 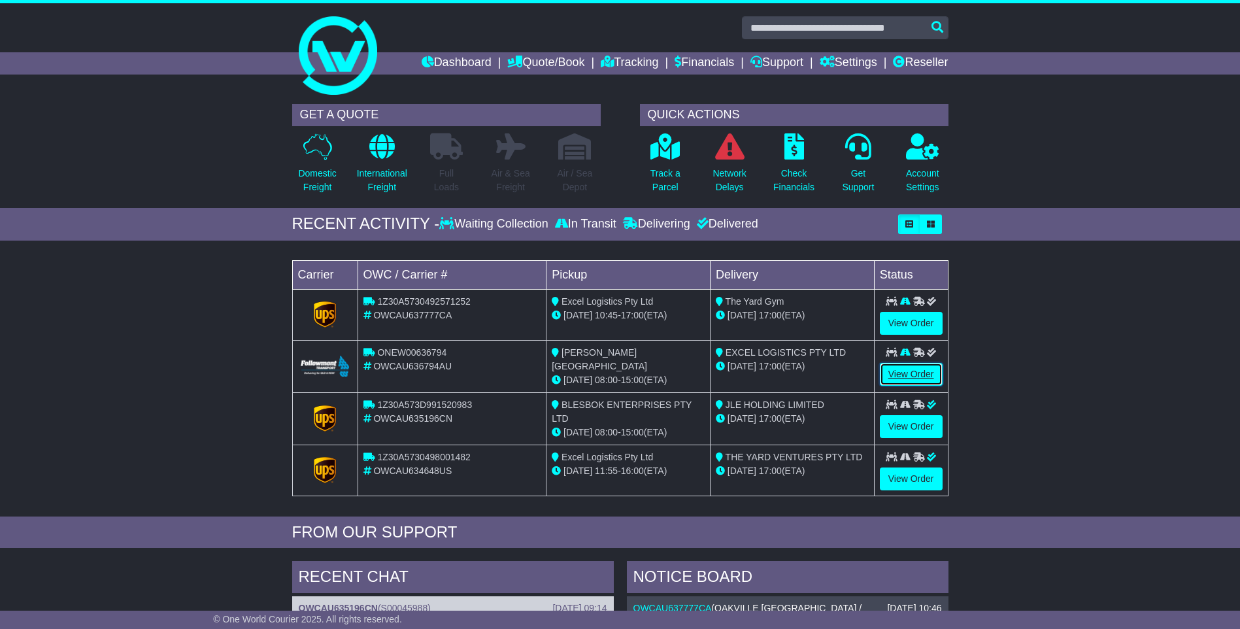 I want to click on p: Network Delays, so click(x=729, y=180).